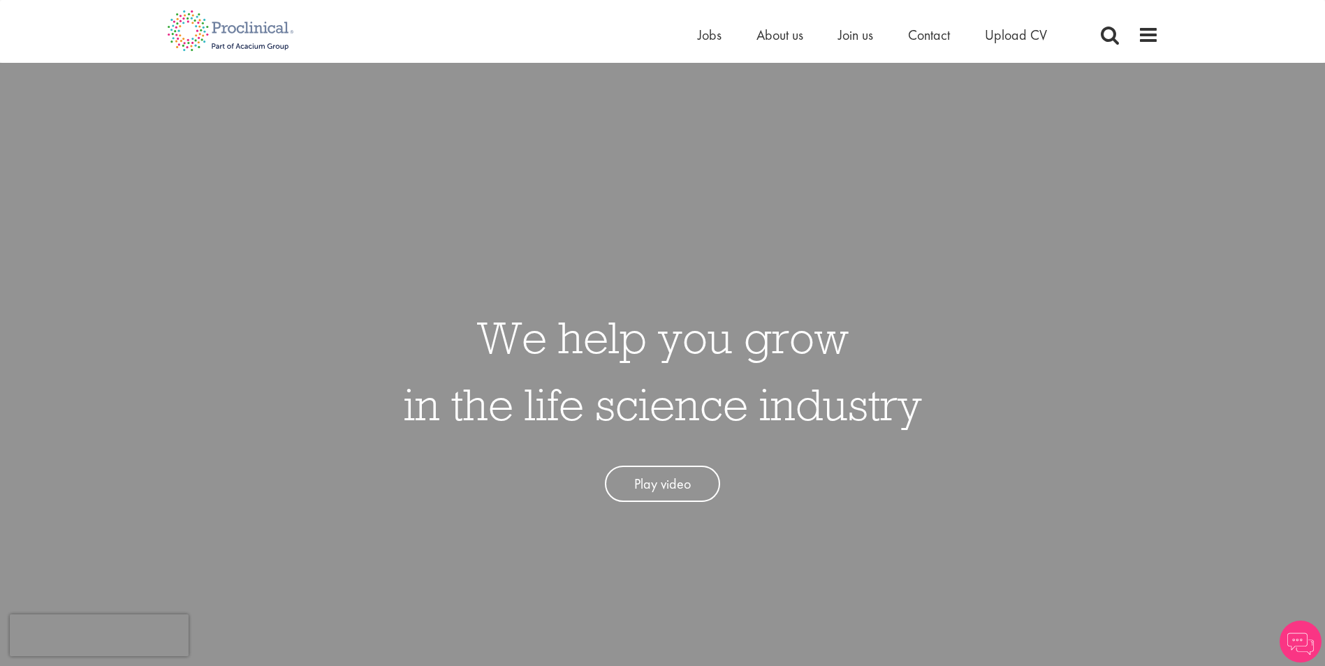 This screenshot has width=1325, height=666. What do you see at coordinates (1300, 642) in the screenshot?
I see `img: Chatbot` at bounding box center [1300, 642].